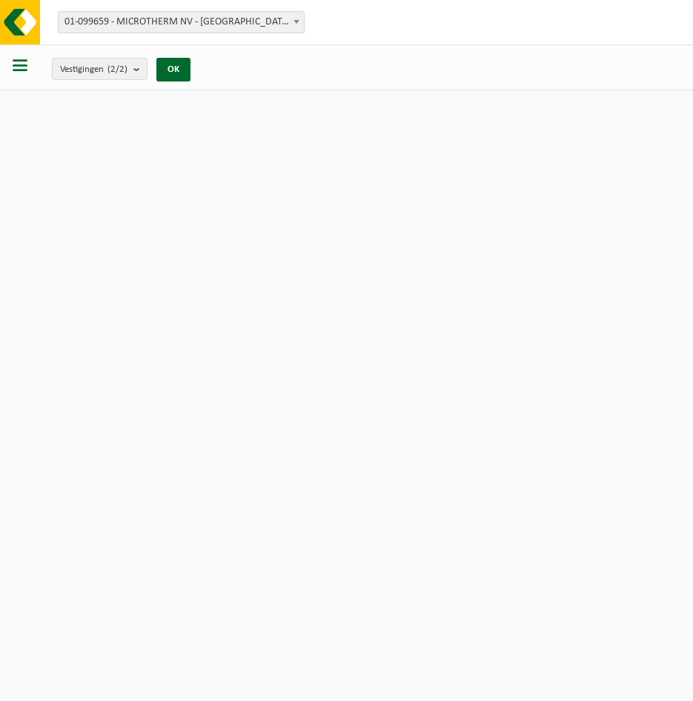  Describe the element at coordinates (93, 70) in the screenshot. I see `span: Vestigingen` at that location.